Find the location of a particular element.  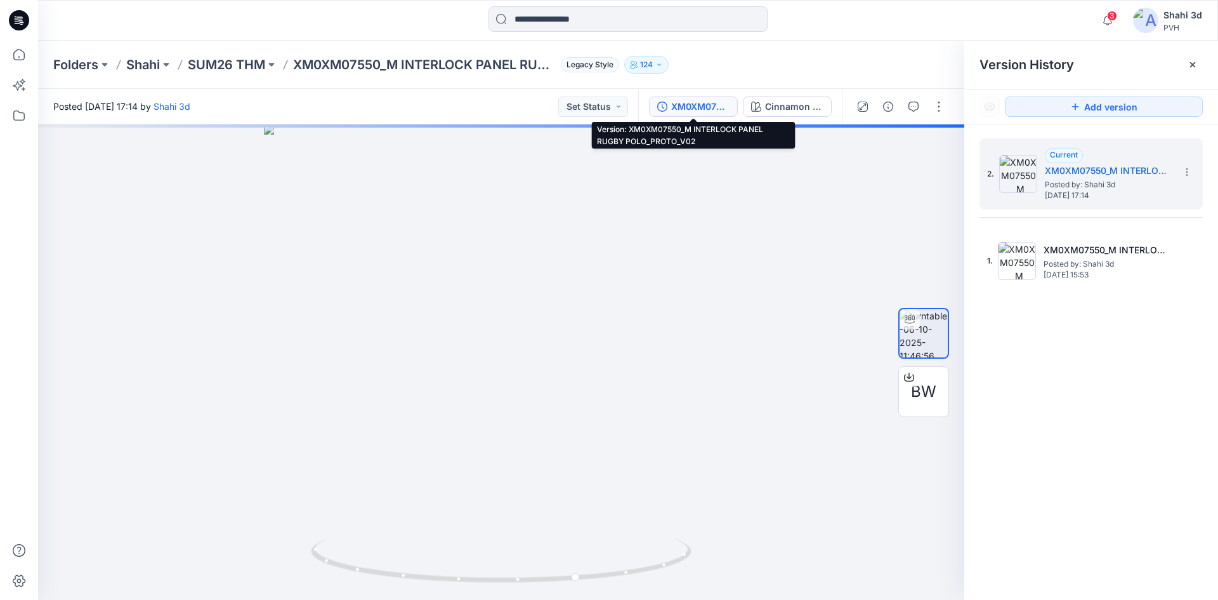

div: Shahi 3d is located at coordinates (1183, 15).